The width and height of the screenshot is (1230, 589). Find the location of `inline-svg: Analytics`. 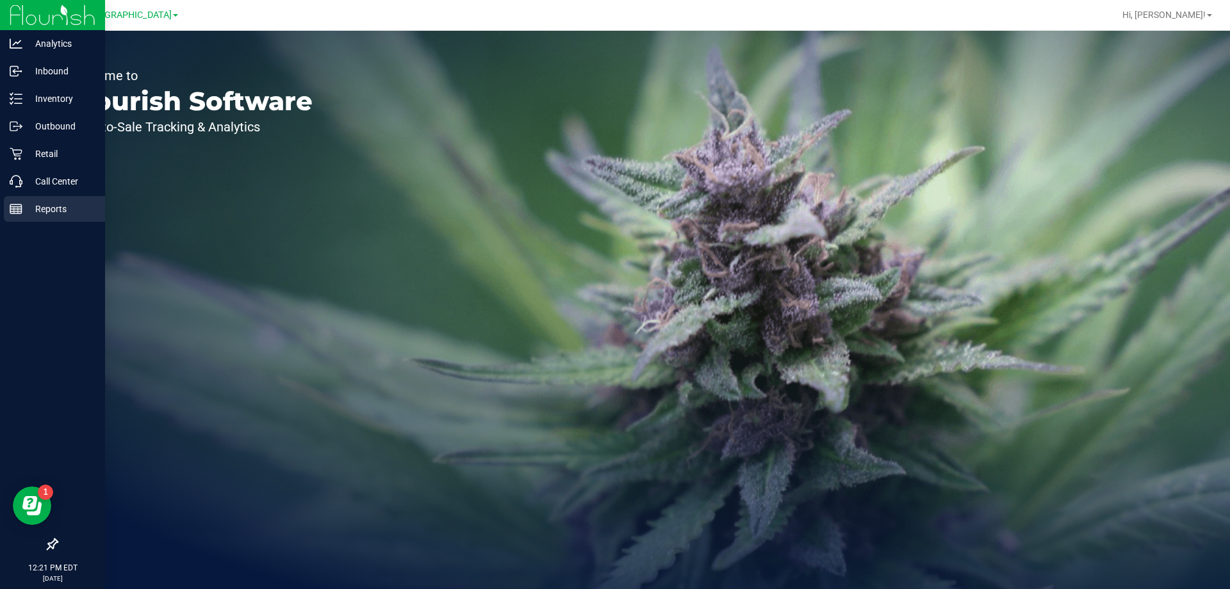

inline-svg: Analytics is located at coordinates (16, 44).